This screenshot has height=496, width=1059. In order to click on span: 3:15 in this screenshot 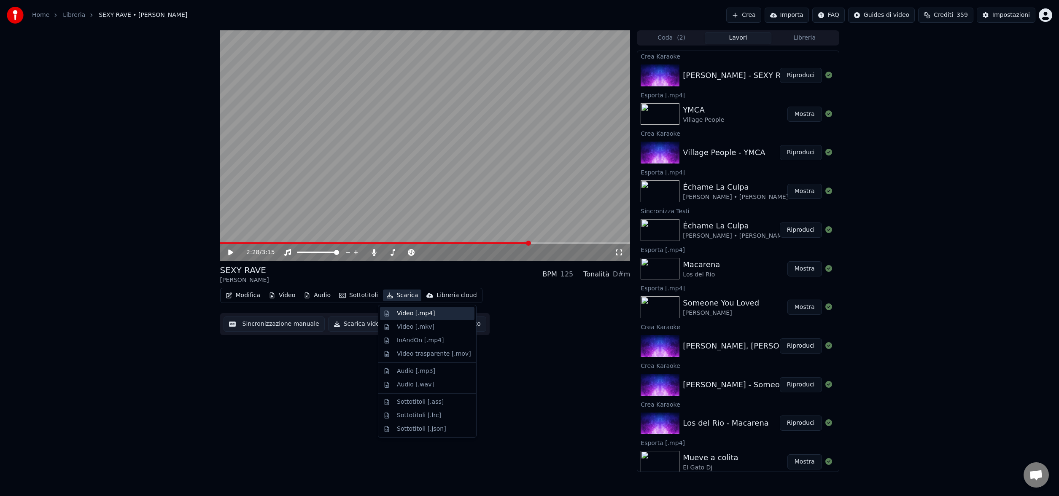, I will do `click(268, 253)`.